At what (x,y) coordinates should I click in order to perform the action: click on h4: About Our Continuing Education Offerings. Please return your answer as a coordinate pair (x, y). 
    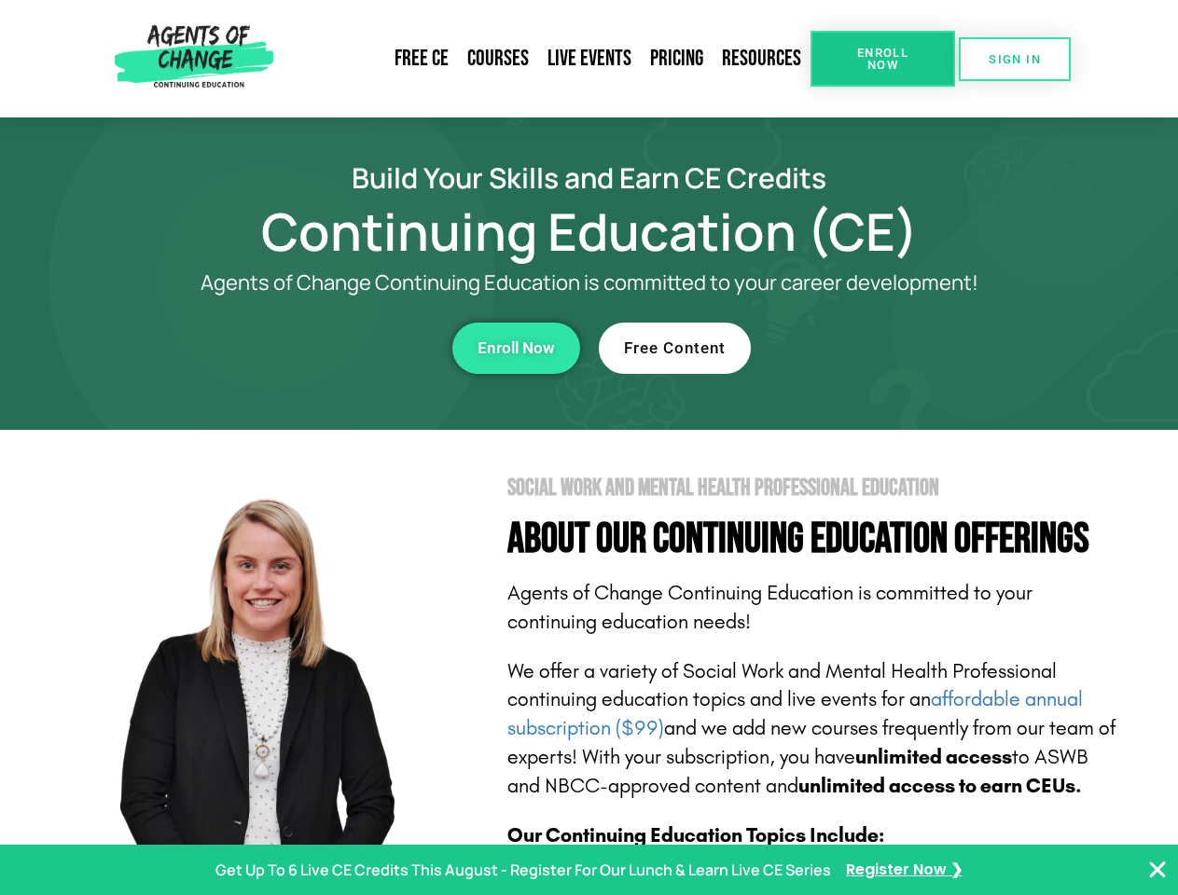
    Looking at the image, I should click on (814, 539).